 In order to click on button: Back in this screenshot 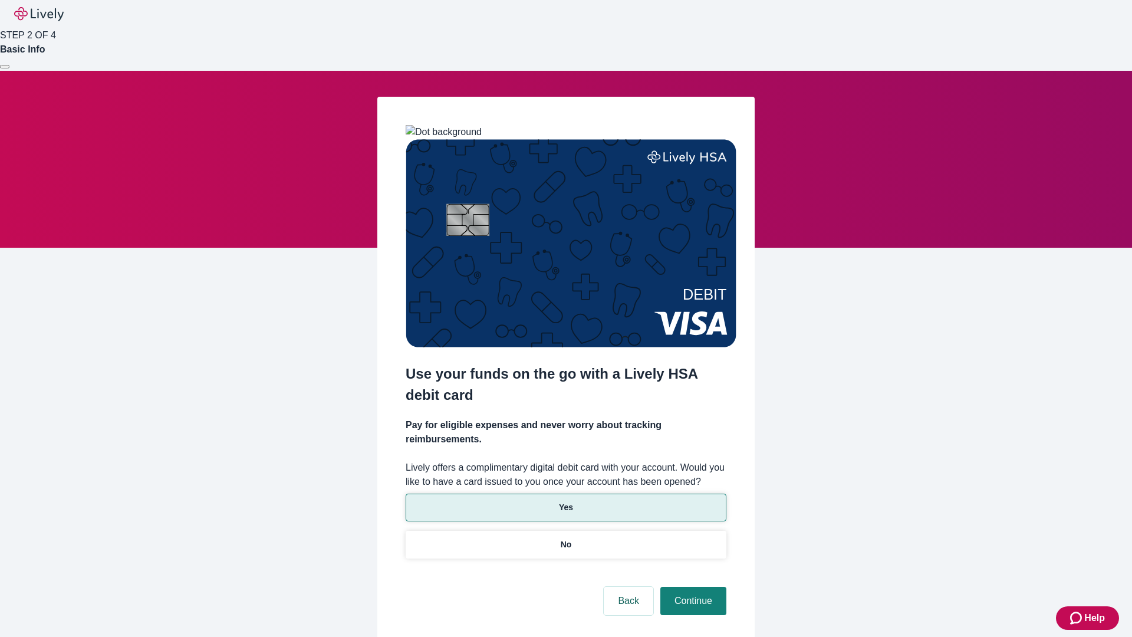, I will do `click(629, 601)`.